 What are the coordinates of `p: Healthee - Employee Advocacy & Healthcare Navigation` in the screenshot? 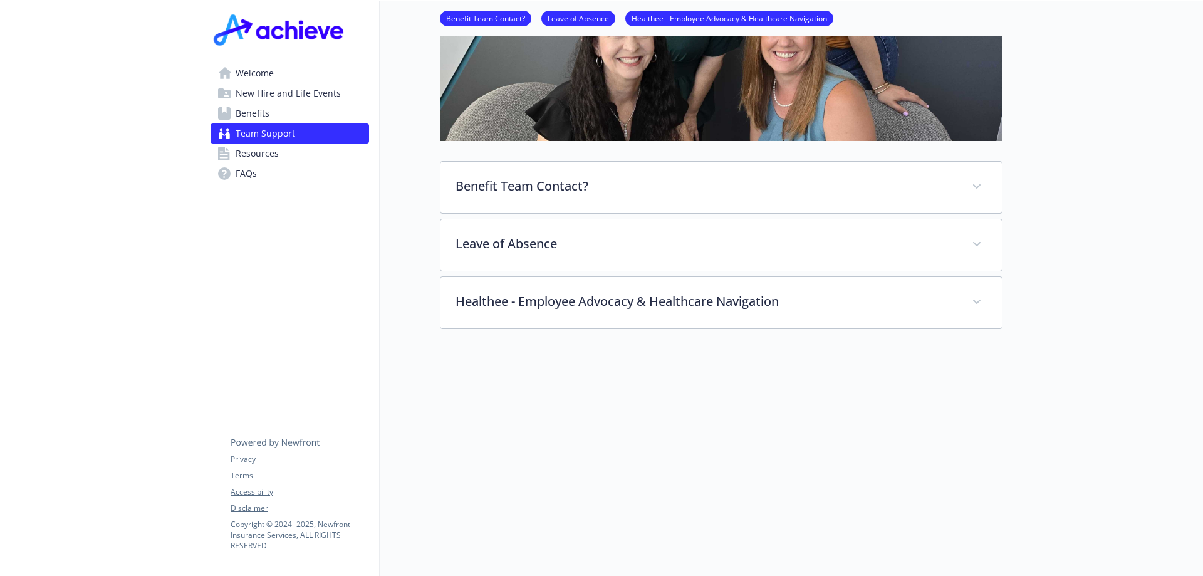 It's located at (706, 302).